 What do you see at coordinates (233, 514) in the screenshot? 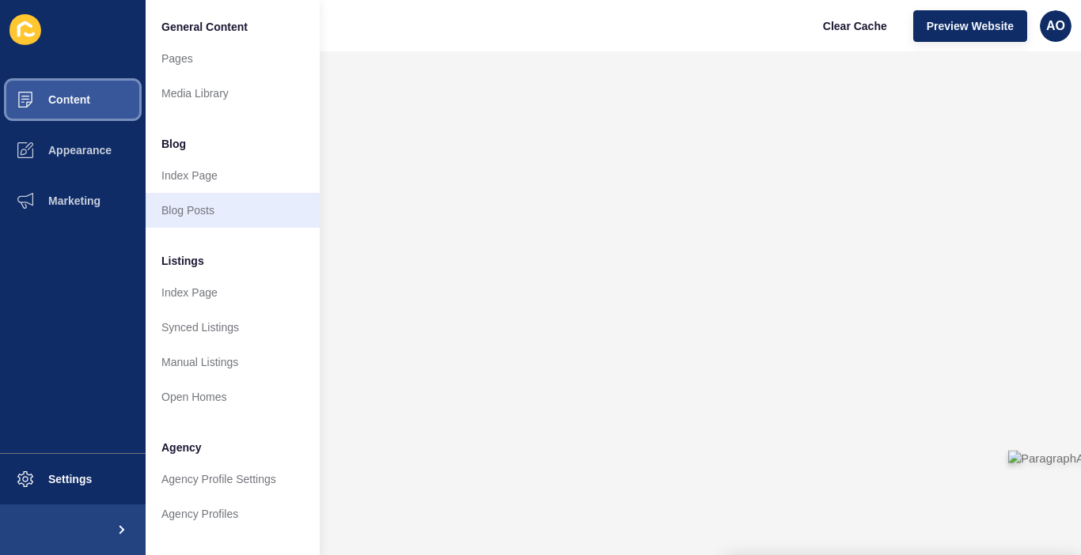
I see `a: Agency Profiles` at bounding box center [233, 514].